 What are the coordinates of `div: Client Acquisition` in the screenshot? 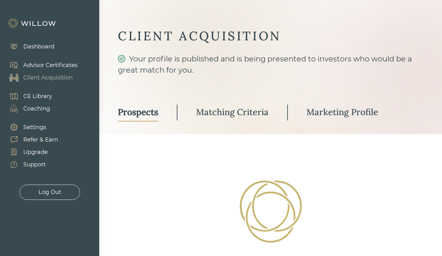 It's located at (48, 78).